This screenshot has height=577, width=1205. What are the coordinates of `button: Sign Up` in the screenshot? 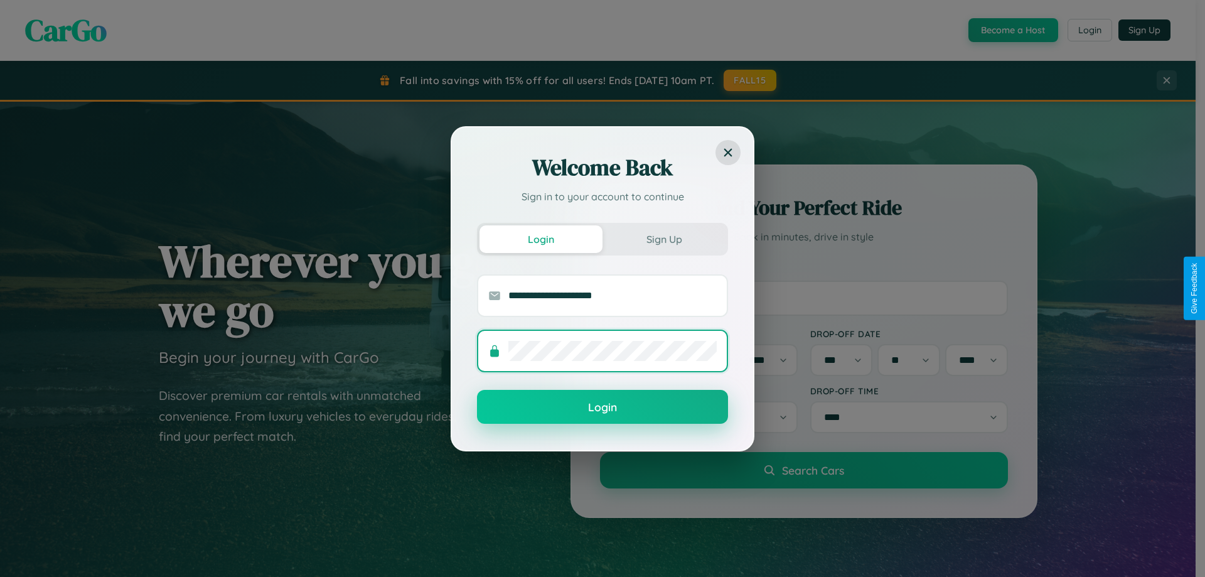 It's located at (664, 239).